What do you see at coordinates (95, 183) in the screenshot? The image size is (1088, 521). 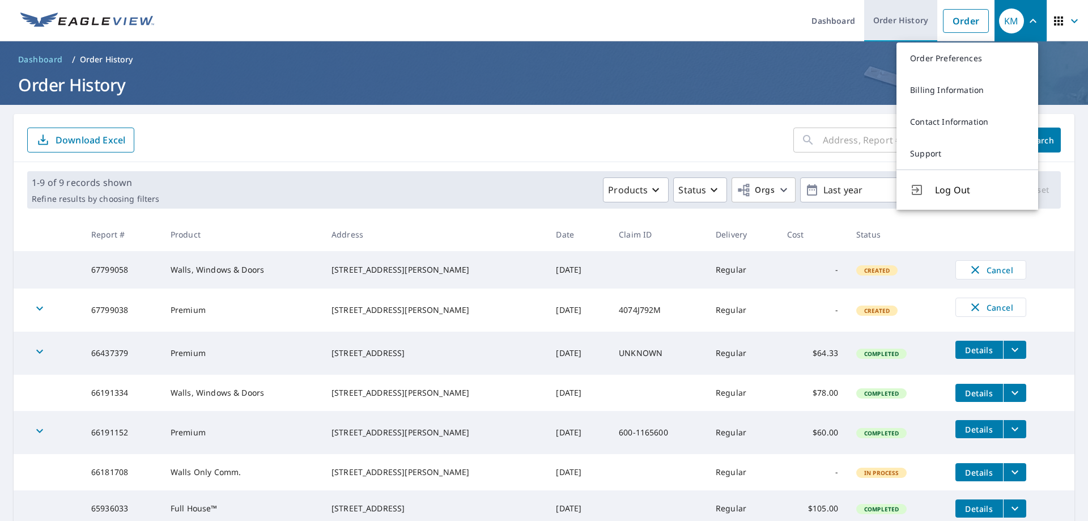 I see `p: 1-9 of 9 records shown` at bounding box center [95, 183].